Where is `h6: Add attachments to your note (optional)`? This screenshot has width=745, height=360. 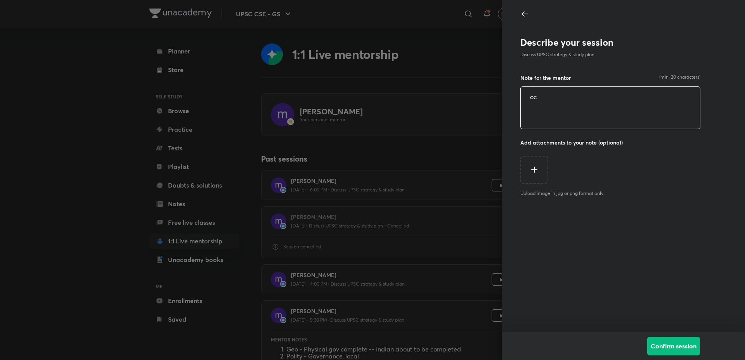
h6: Add attachments to your note (optional) is located at coordinates (610, 142).